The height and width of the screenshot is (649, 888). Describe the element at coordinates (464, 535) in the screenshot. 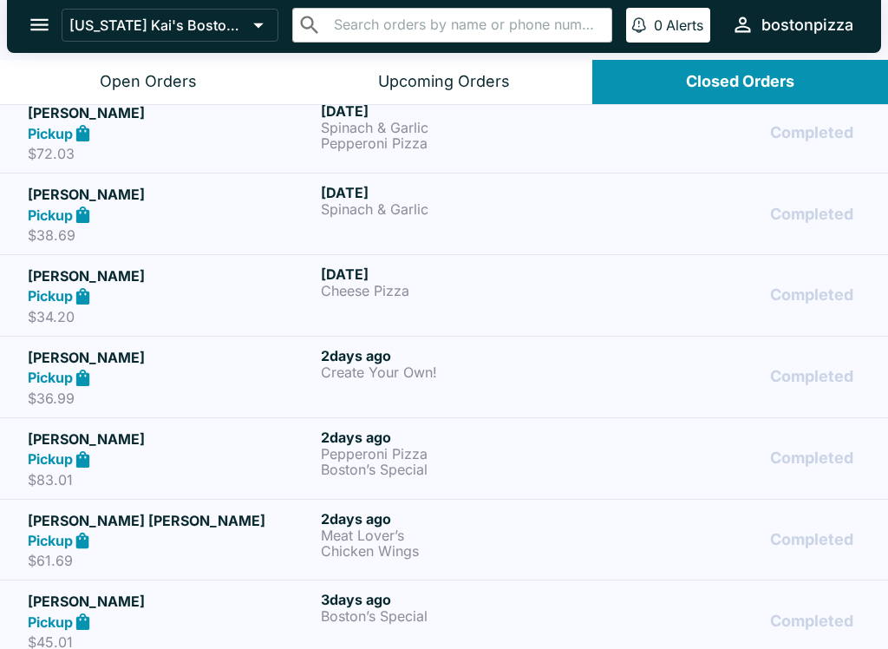

I see `p: Meat Lover’s` at that location.